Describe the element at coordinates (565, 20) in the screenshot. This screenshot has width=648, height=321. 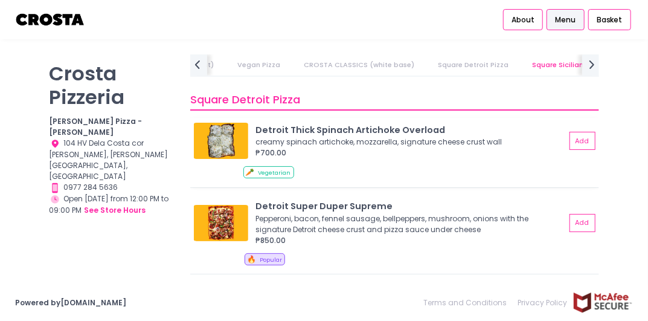
I see `a: Menu` at that location.